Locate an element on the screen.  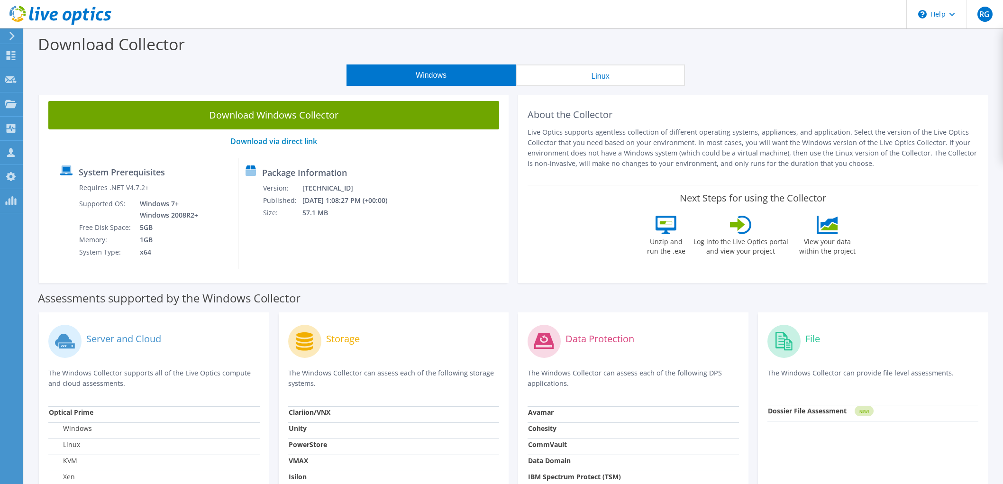
strong: CommVault is located at coordinates (548, 444).